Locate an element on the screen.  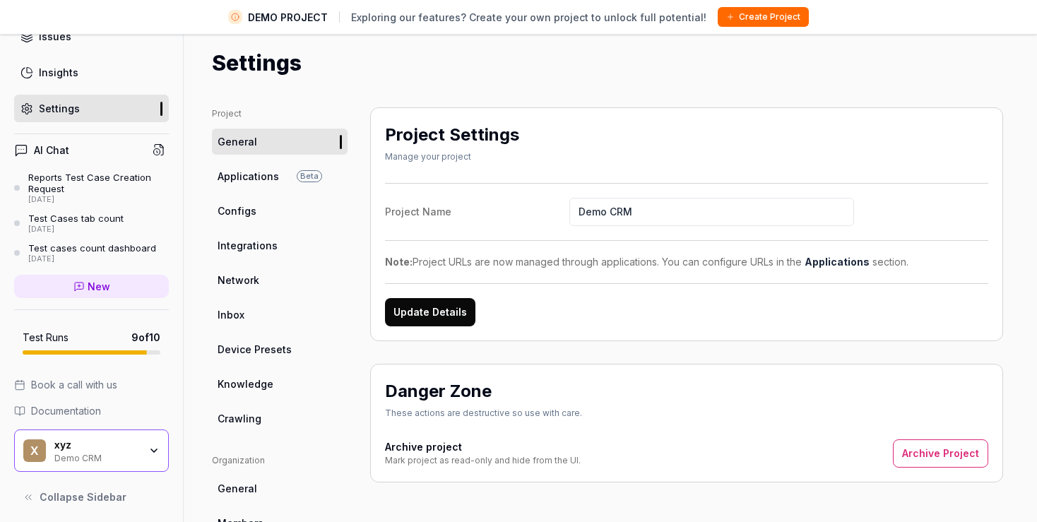
h4: Archive project is located at coordinates (482, 446).